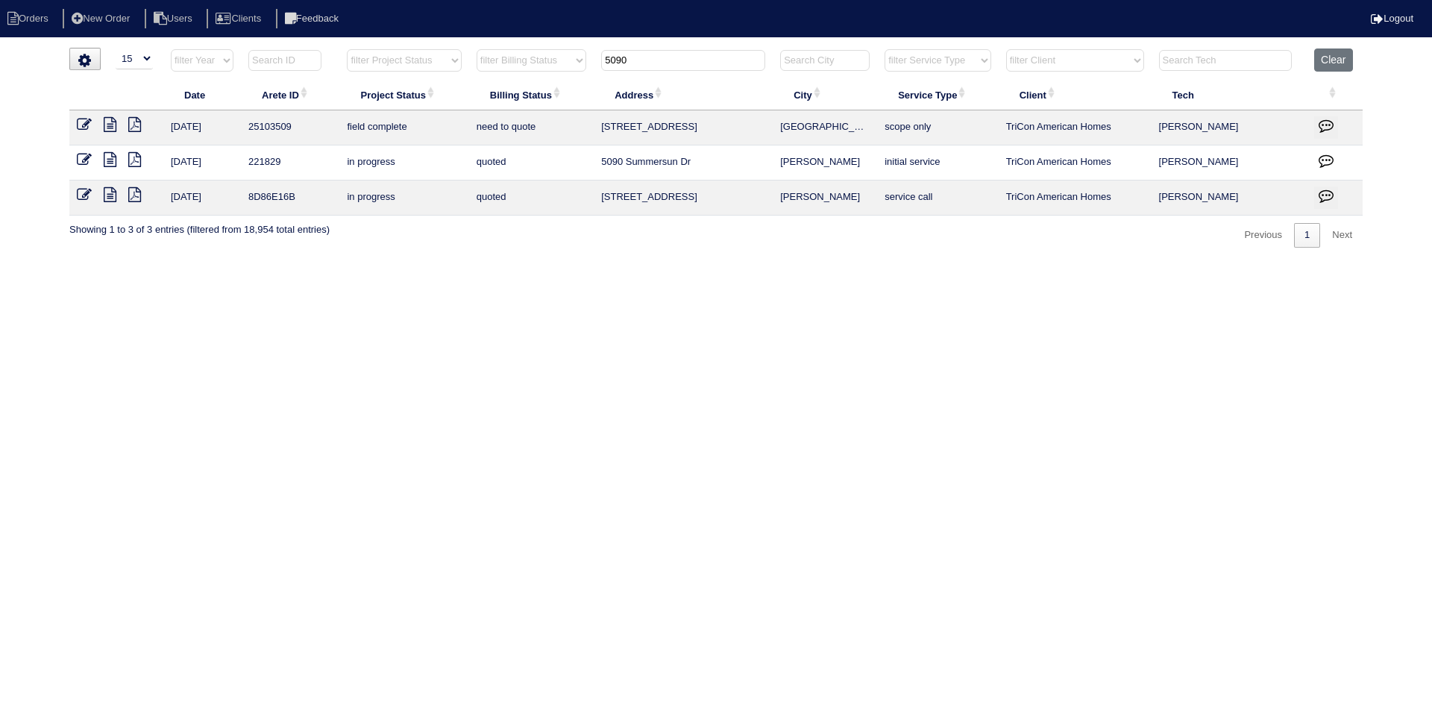 This screenshot has height=705, width=1432. I want to click on li: Feedback, so click(313, 19).